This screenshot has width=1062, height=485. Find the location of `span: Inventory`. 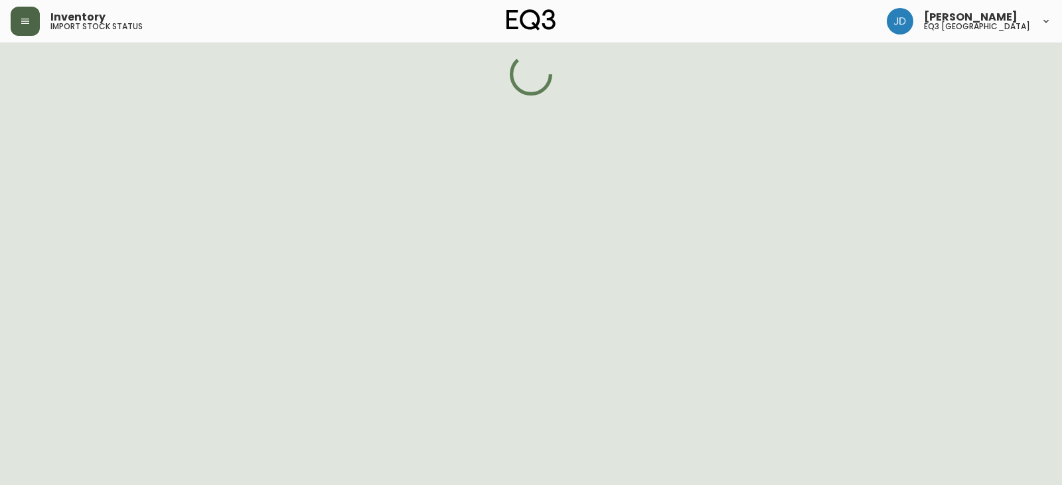

span: Inventory is located at coordinates (78, 17).